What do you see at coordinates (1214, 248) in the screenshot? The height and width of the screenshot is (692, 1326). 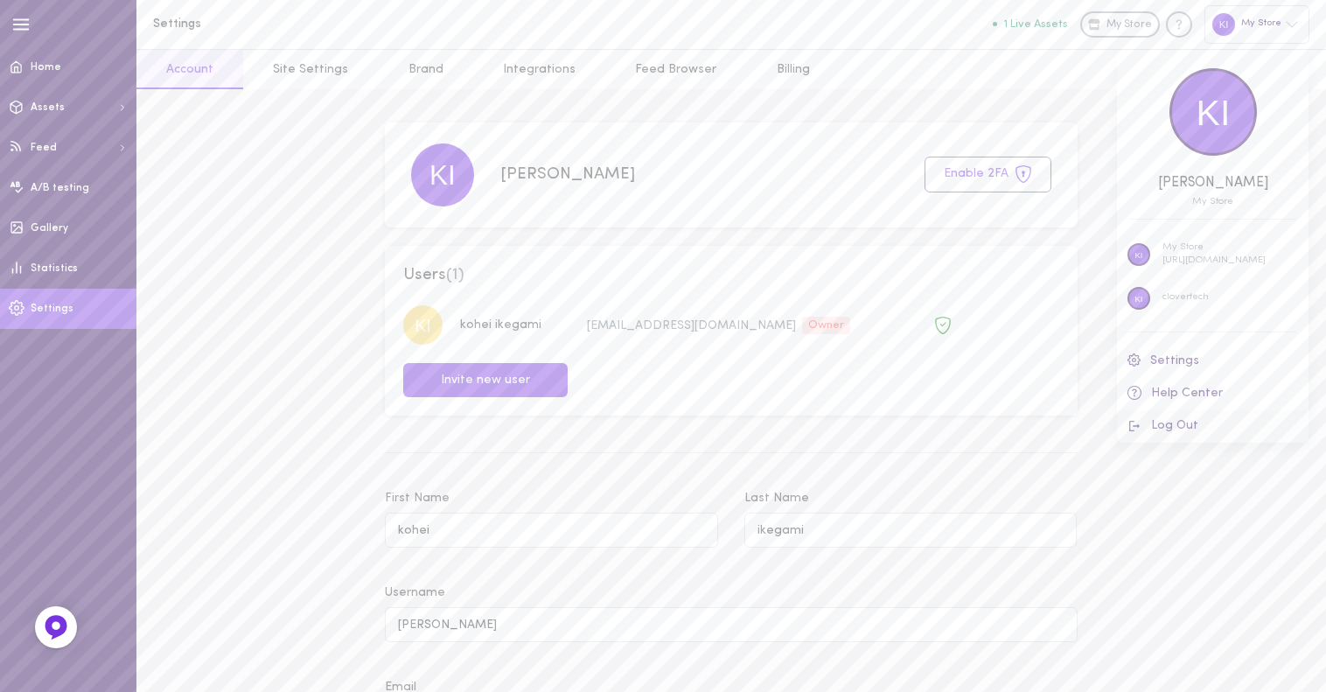 I see `p: My Store` at bounding box center [1214, 248].